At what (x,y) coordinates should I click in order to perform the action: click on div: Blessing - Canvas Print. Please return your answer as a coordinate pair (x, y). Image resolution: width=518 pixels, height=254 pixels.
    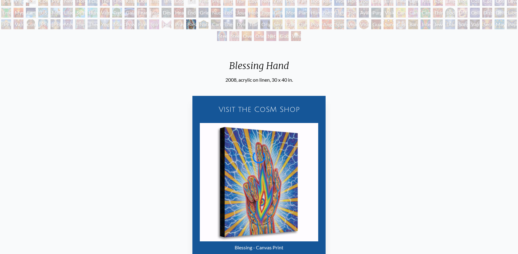
    Looking at the image, I should click on (259, 248).